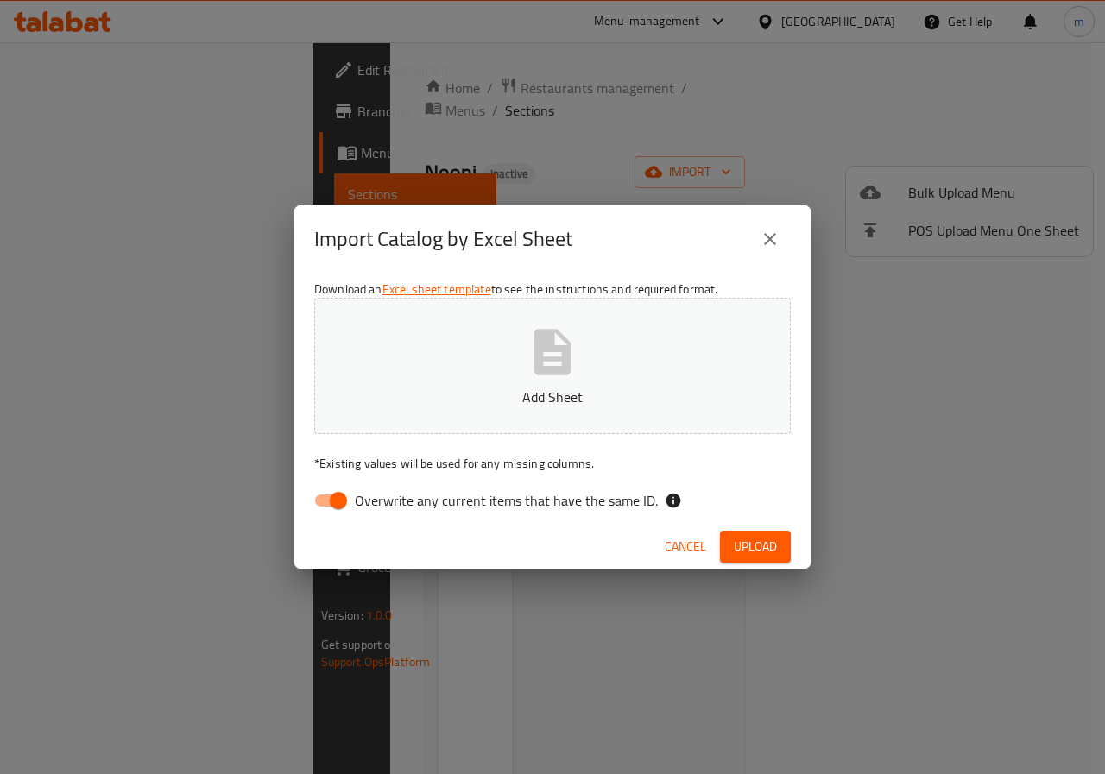  I want to click on span: Cancel, so click(685, 546).